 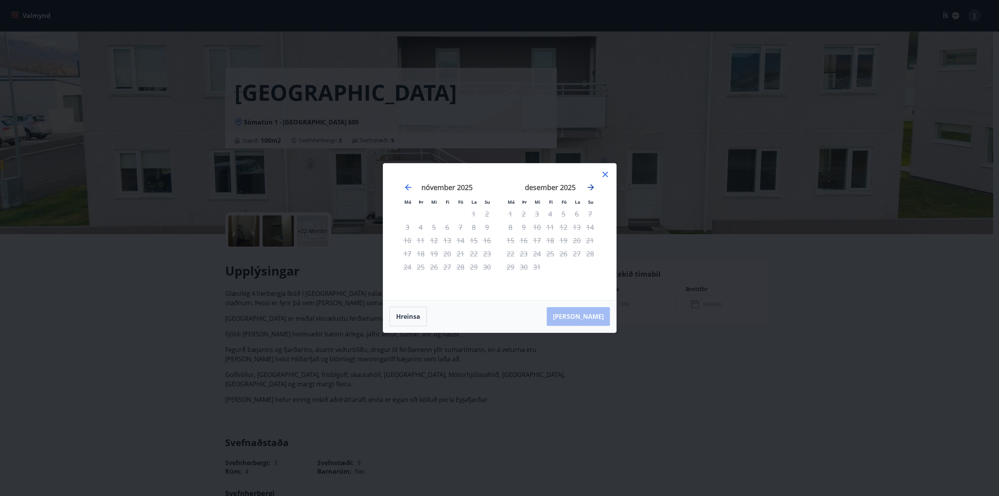 I want to click on td: Not available. fimmtudagur, 27. nóvember 2025, so click(x=447, y=267).